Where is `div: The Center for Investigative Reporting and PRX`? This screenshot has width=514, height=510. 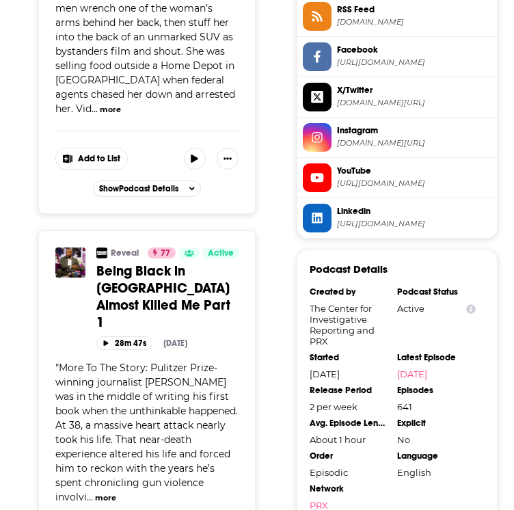 div: The Center for Investigative Reporting and PRX is located at coordinates (349, 325).